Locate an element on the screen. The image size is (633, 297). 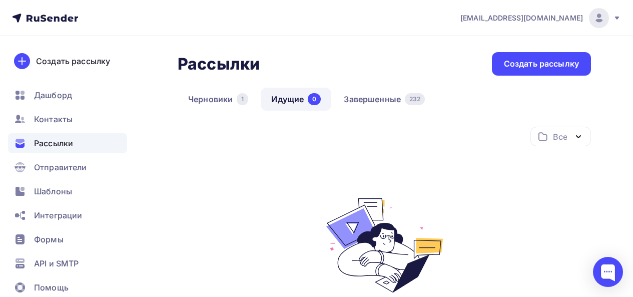
h2: Рассылки is located at coordinates (219, 64).